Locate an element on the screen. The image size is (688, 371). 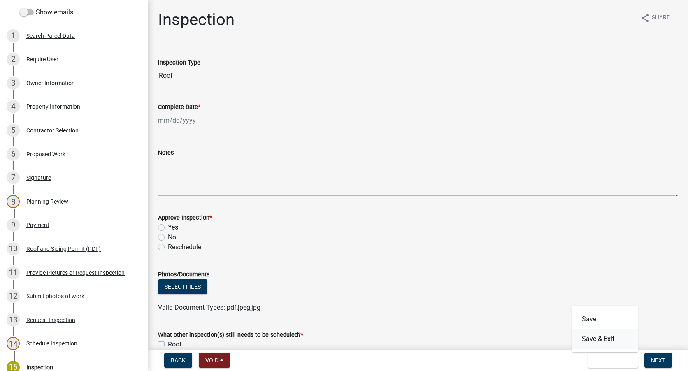
div: 9 is located at coordinates (13, 225).